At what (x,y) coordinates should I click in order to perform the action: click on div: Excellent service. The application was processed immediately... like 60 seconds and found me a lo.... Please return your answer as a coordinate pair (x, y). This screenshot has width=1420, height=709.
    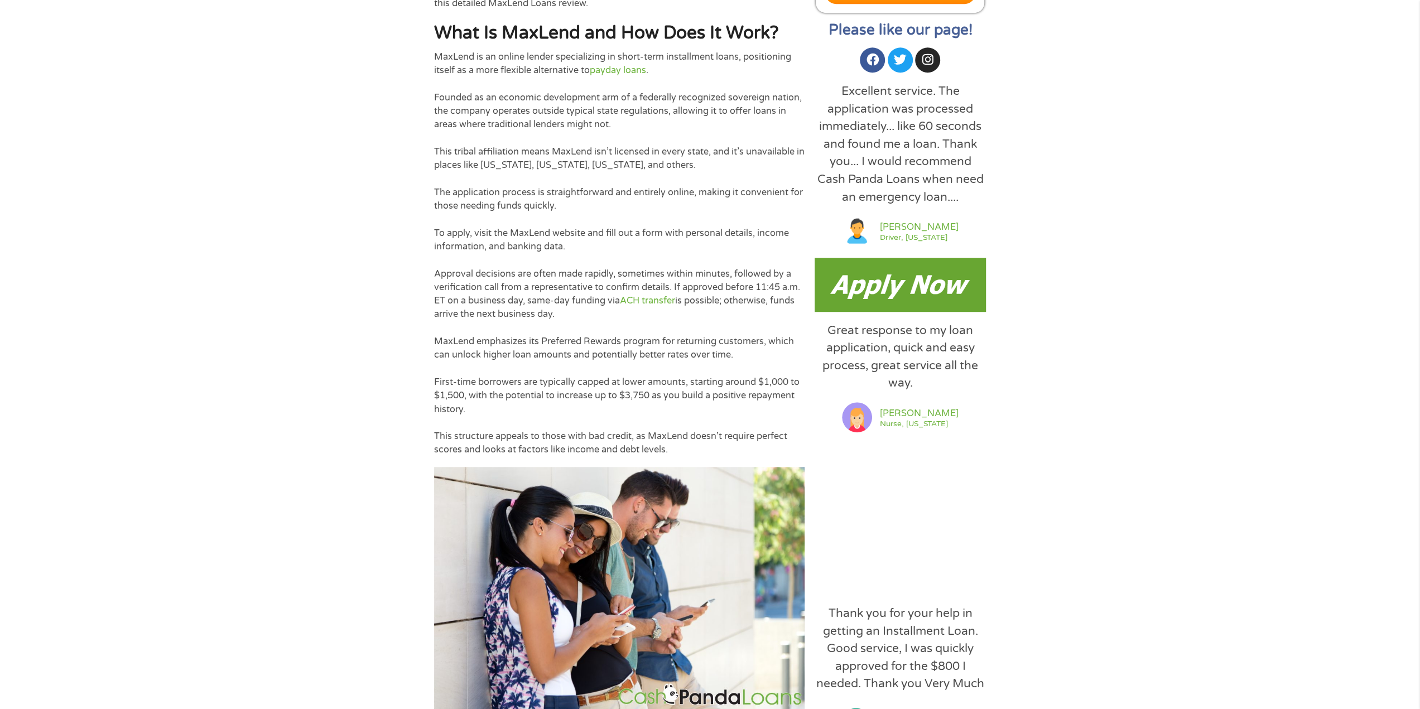
    Looking at the image, I should click on (900, 144).